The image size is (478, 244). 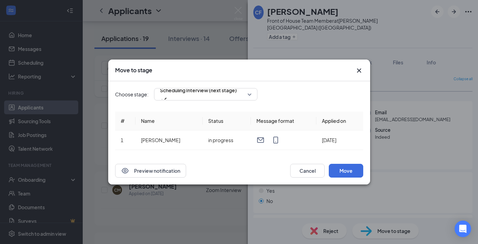 What do you see at coordinates (226, 121) in the screenshot?
I see `th: Status` at bounding box center [226, 121].